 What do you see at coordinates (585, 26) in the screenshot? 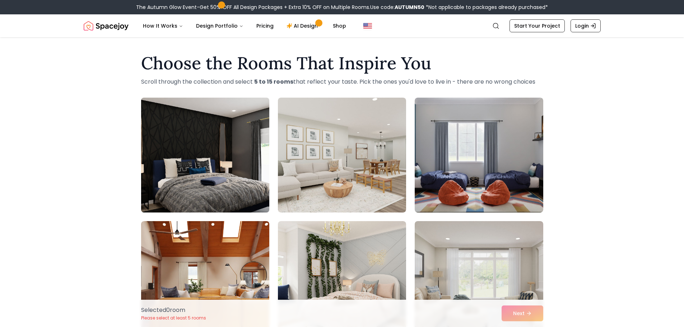
I see `a: Login` at bounding box center [585, 26].